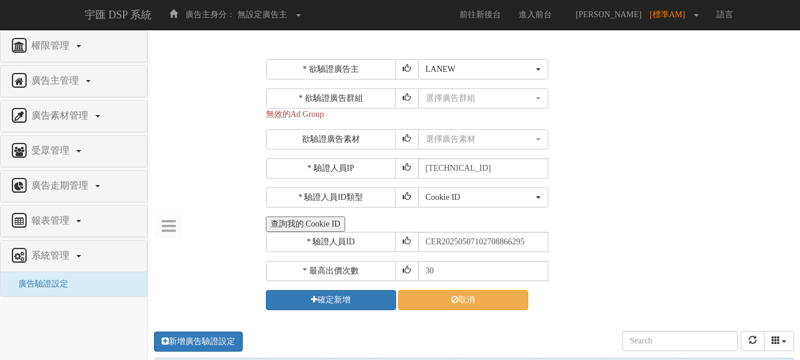 The height and width of the screenshot is (360, 800). Describe the element at coordinates (480, 139) in the screenshot. I see `div: 選擇廣告素材` at that location.